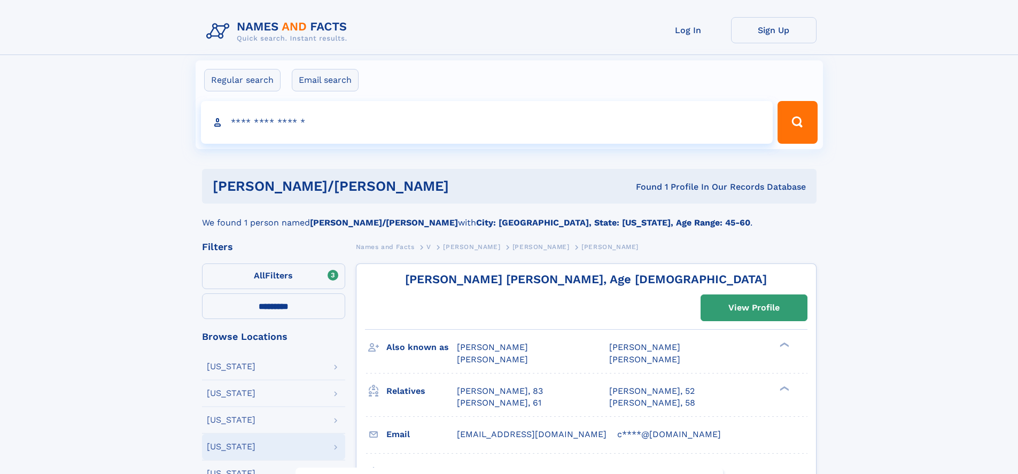 This screenshot has height=474, width=1018. What do you see at coordinates (674, 187) in the screenshot?
I see `div: Found 1 Profile In Our Records Database` at bounding box center [674, 187].